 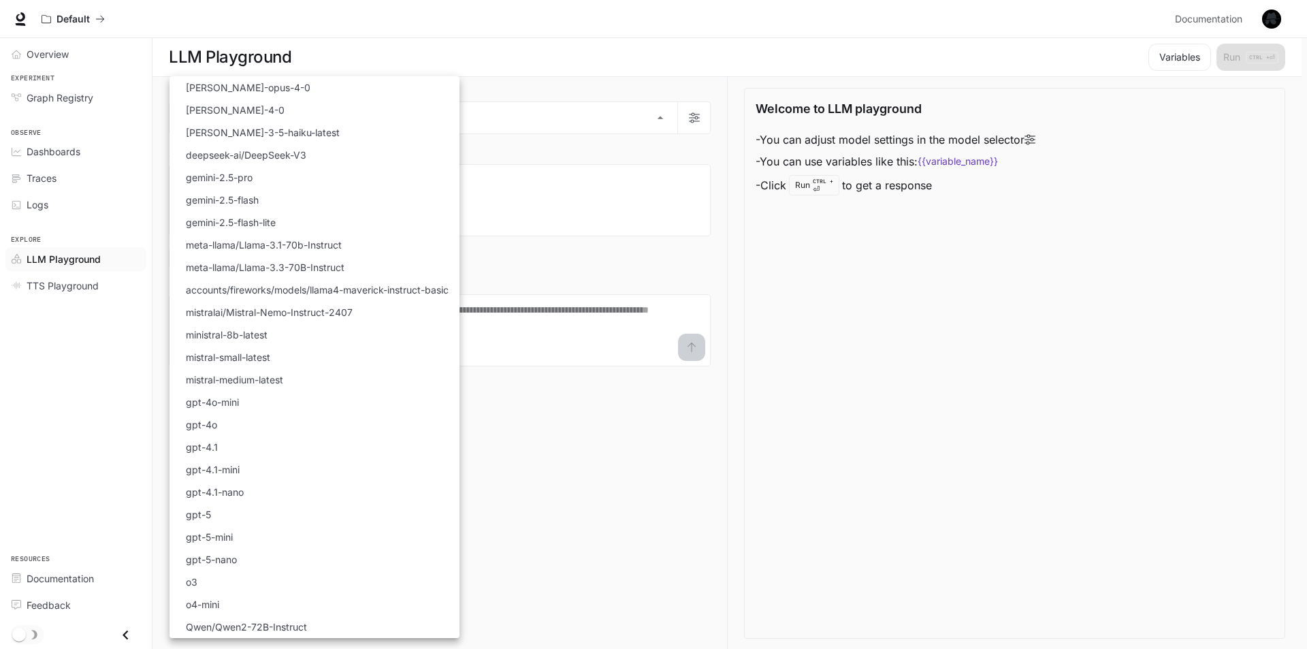 What do you see at coordinates (247, 626) in the screenshot?
I see `p: Qwen/Qwen2-72B-Instruct` at bounding box center [247, 626].